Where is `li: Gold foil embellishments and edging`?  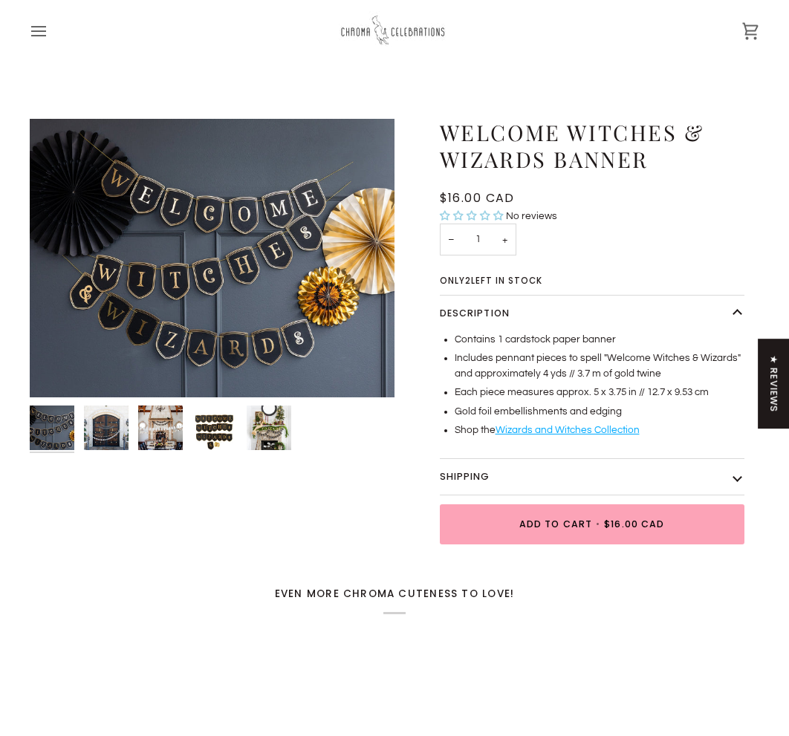
li: Gold foil embellishments and edging is located at coordinates (599, 412).